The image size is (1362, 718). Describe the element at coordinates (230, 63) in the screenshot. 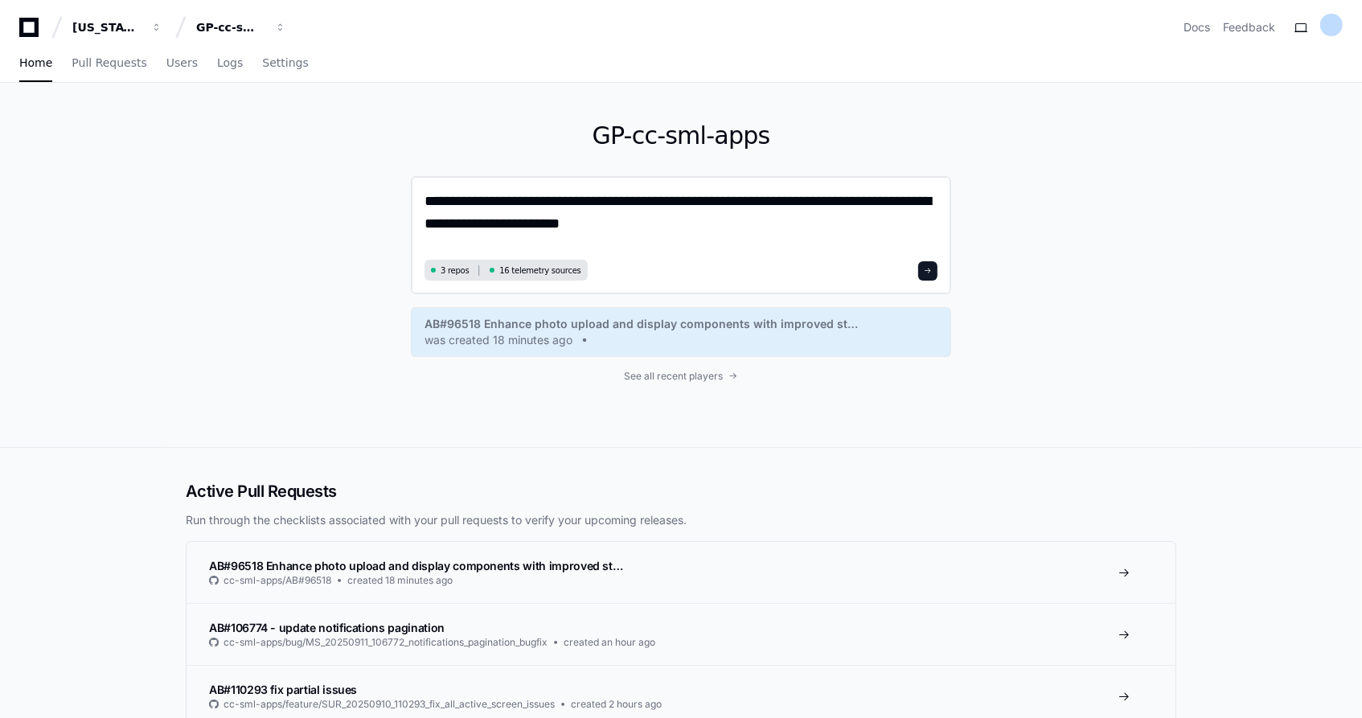

I see `a: Logs` at that location.